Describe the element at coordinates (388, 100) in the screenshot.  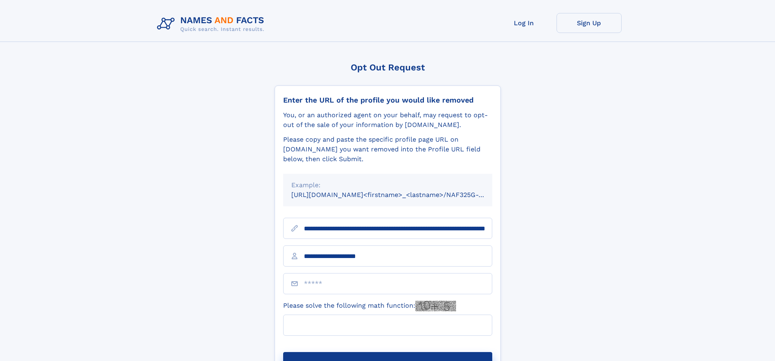
I see `div: Enter the URL of the profile you would like removed` at that location.